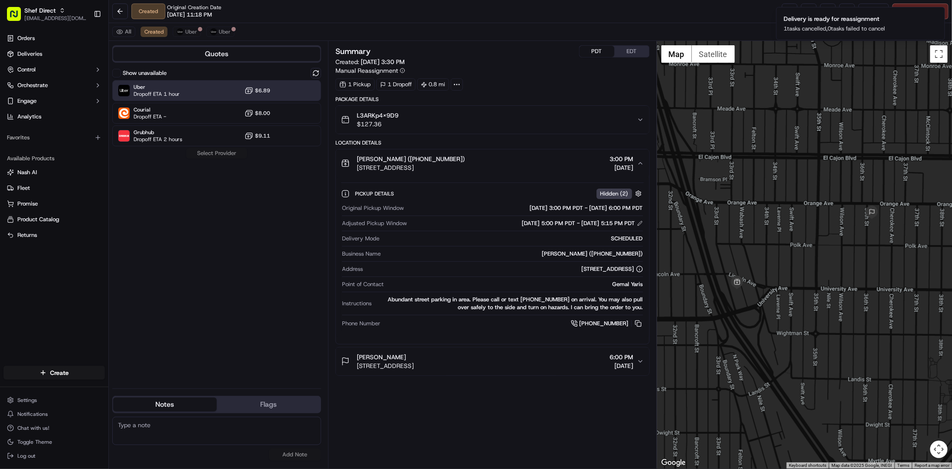 This screenshot has height=469, width=952. I want to click on span: $9.11, so click(263, 136).